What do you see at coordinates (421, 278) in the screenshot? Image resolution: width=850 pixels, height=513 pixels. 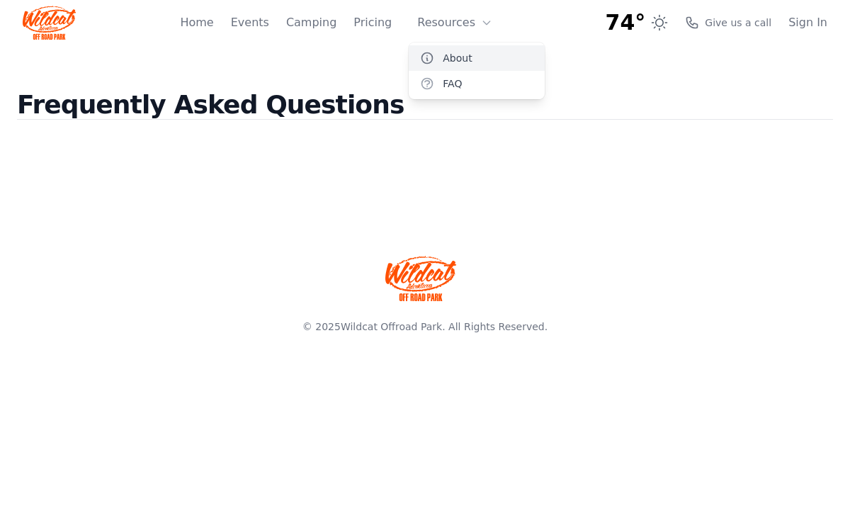 I see `img: Wildcat Offroad park` at bounding box center [421, 278].